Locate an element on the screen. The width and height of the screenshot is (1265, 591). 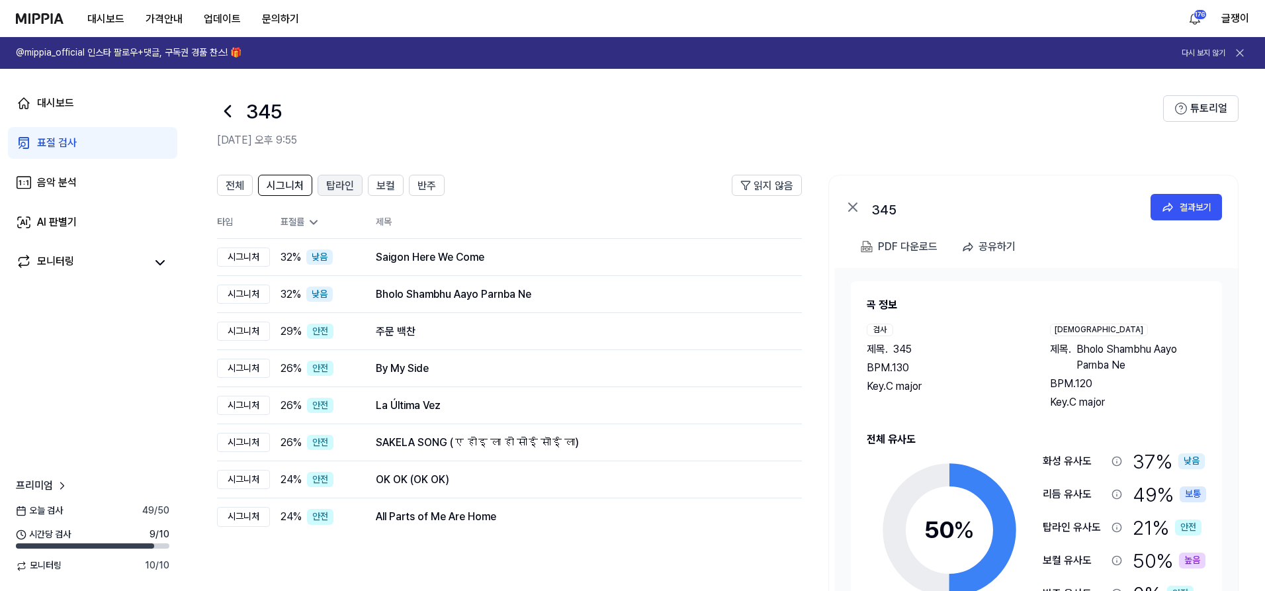
span: 프리미엄 is located at coordinates (34, 486).